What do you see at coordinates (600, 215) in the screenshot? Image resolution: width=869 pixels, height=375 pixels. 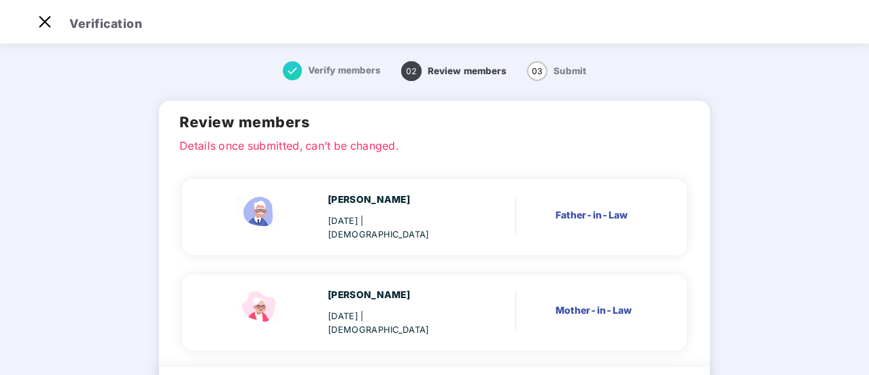 I see `div: Father-in-Law` at bounding box center [600, 215].